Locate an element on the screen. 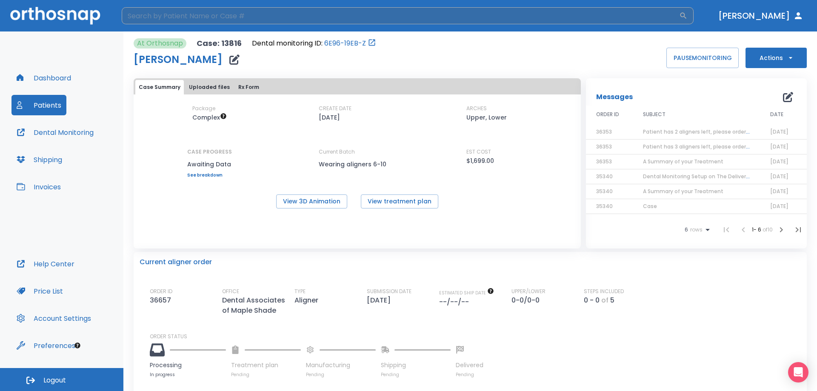 The height and width of the screenshot is (391, 817). p: Dental monitoring ID: is located at coordinates (287, 43).